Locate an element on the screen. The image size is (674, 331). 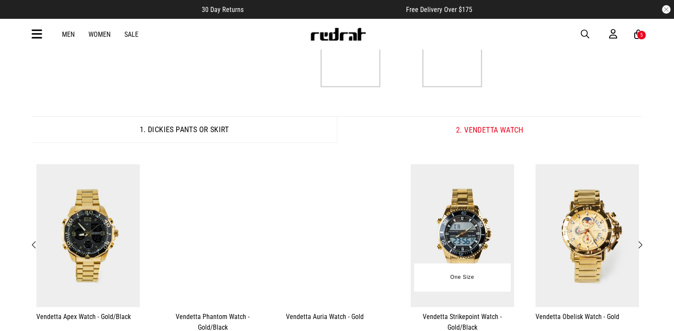
button: Open LiveChat chat widget is located at coordinates (20, 16).